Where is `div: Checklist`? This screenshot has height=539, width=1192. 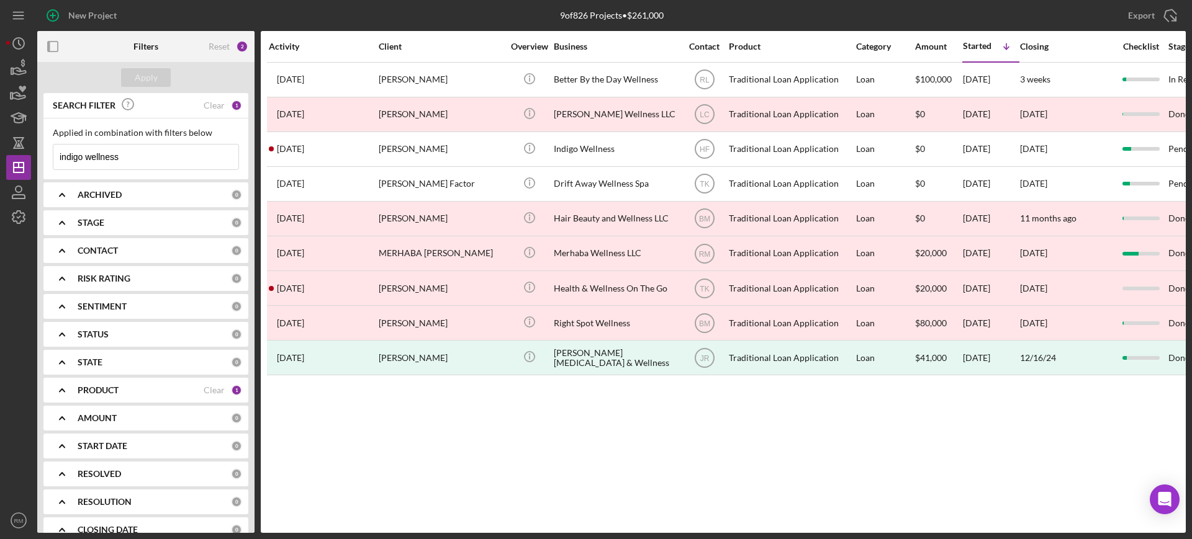 div: Checklist is located at coordinates (1140, 47).